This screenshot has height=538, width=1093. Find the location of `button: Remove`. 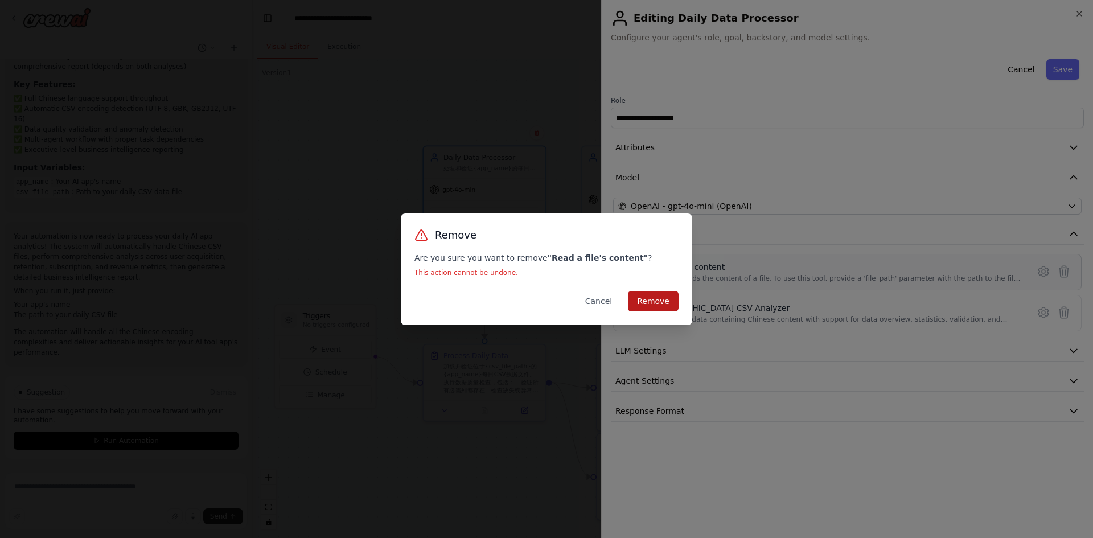

button: Remove is located at coordinates (653, 301).